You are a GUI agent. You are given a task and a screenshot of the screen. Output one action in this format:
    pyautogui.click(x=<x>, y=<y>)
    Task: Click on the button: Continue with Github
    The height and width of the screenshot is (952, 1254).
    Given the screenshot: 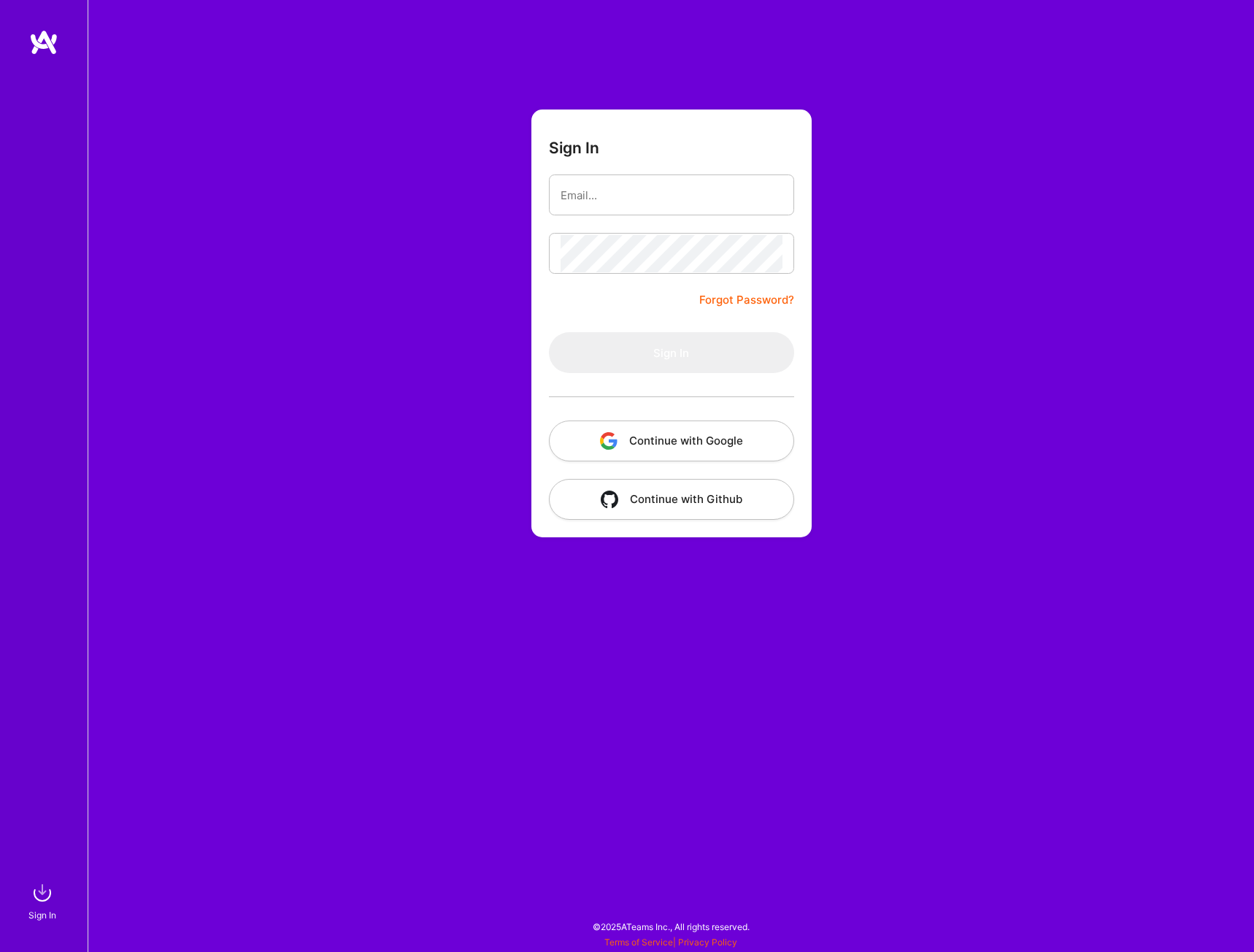 What is the action you would take?
    pyautogui.click(x=672, y=500)
    